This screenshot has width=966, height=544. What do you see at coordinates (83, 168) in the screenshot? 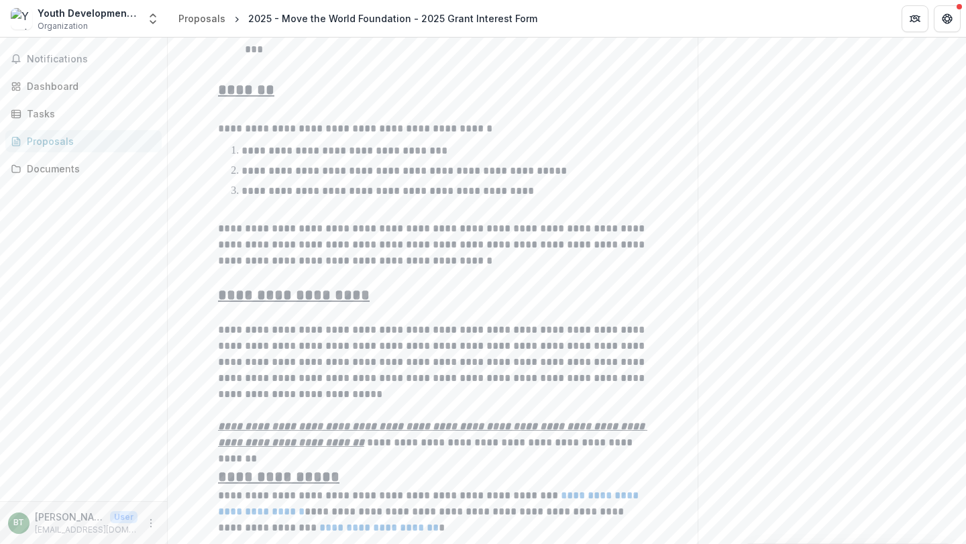
I see `a: Documents` at bounding box center [83, 168].